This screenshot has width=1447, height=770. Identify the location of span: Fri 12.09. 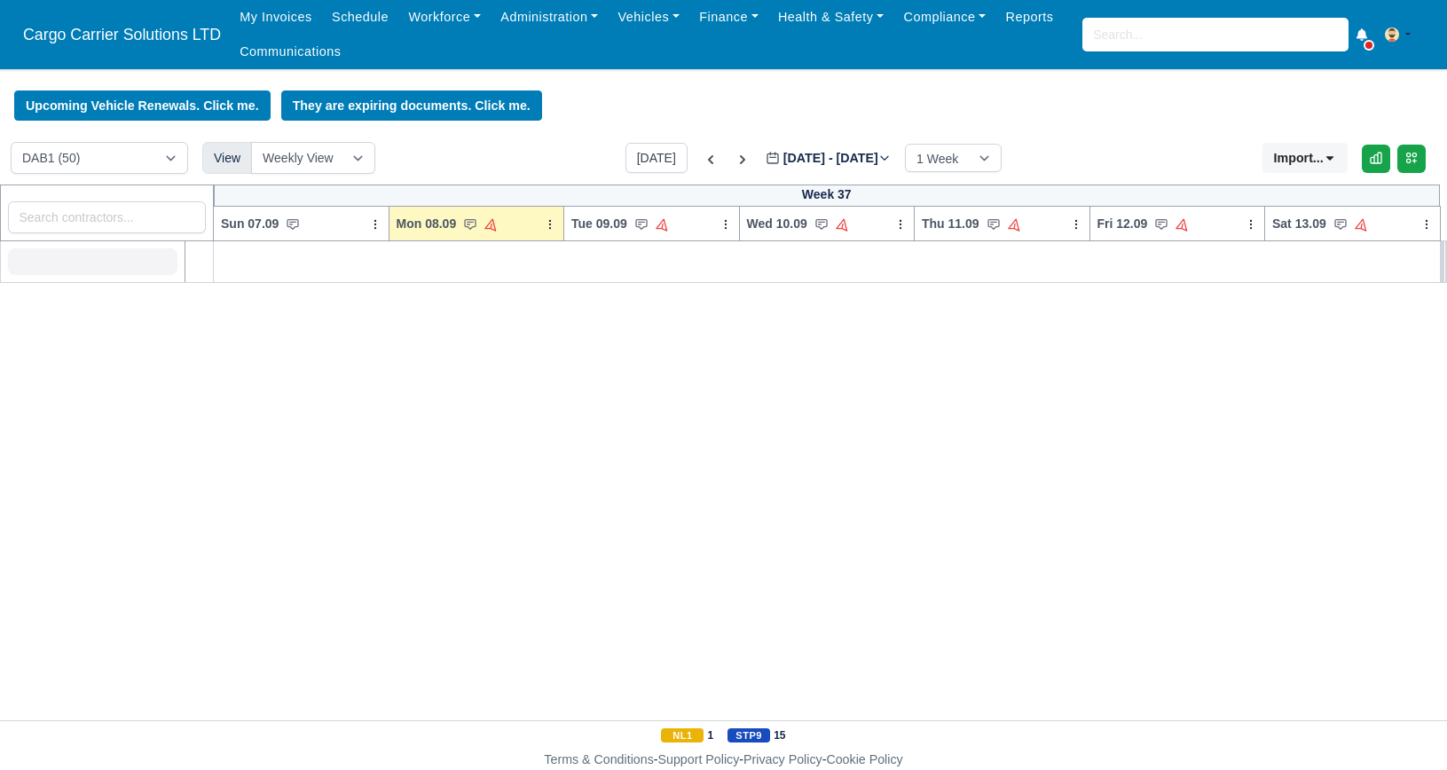
(1123, 224).